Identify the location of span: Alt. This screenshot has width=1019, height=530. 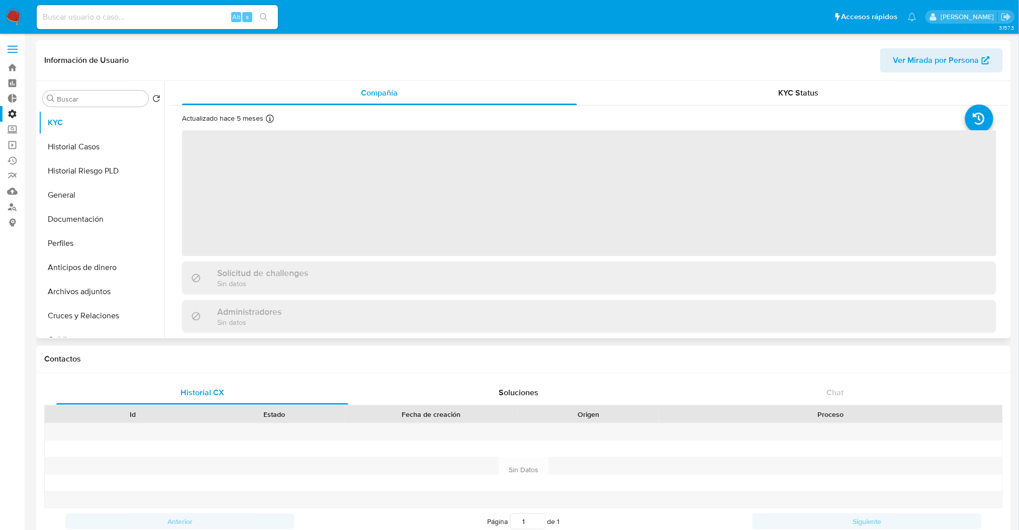
(236, 17).